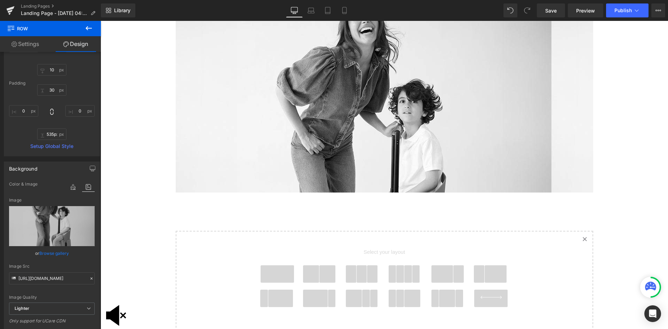 This screenshot has height=329, width=668. Describe the element at coordinates (653, 314) in the screenshot. I see `div: Open Intercom Messenger` at that location.